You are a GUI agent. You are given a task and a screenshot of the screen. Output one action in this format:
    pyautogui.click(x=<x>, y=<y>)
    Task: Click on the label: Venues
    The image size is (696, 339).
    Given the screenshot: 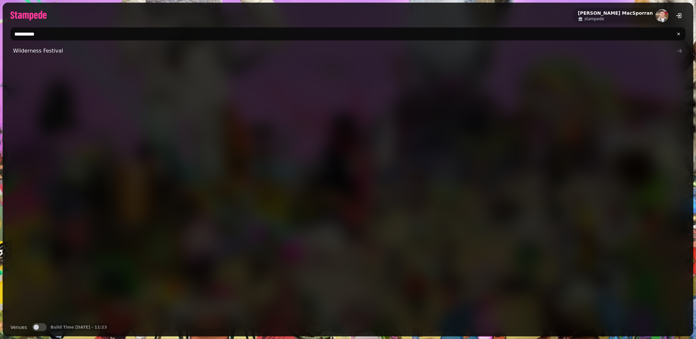 What is the action you would take?
    pyautogui.click(x=19, y=327)
    